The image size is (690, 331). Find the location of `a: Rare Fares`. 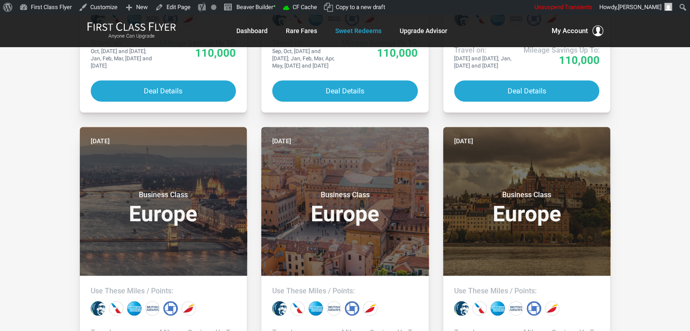

a: Rare Fares is located at coordinates (301, 31).